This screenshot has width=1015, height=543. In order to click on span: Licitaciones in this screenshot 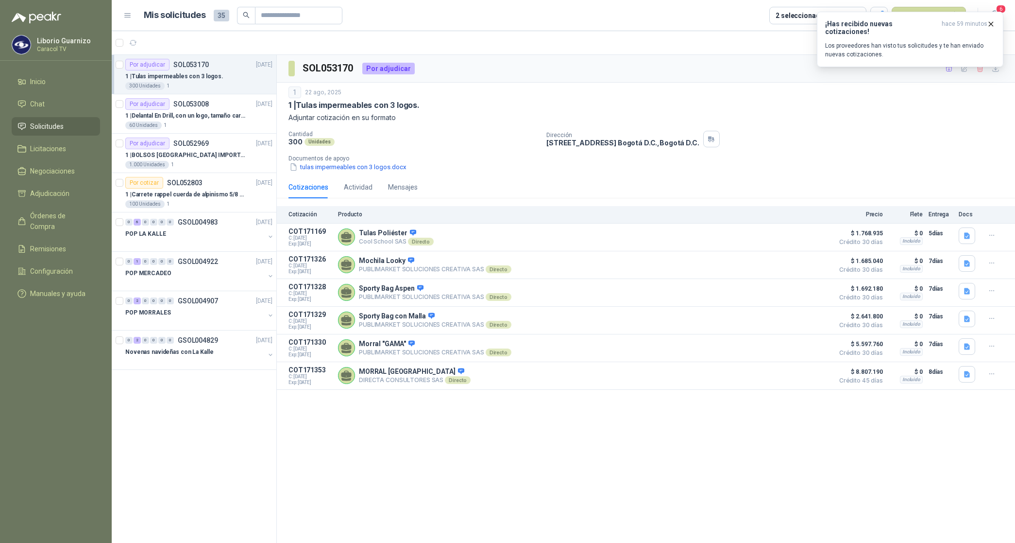, I will do `click(48, 149)`.